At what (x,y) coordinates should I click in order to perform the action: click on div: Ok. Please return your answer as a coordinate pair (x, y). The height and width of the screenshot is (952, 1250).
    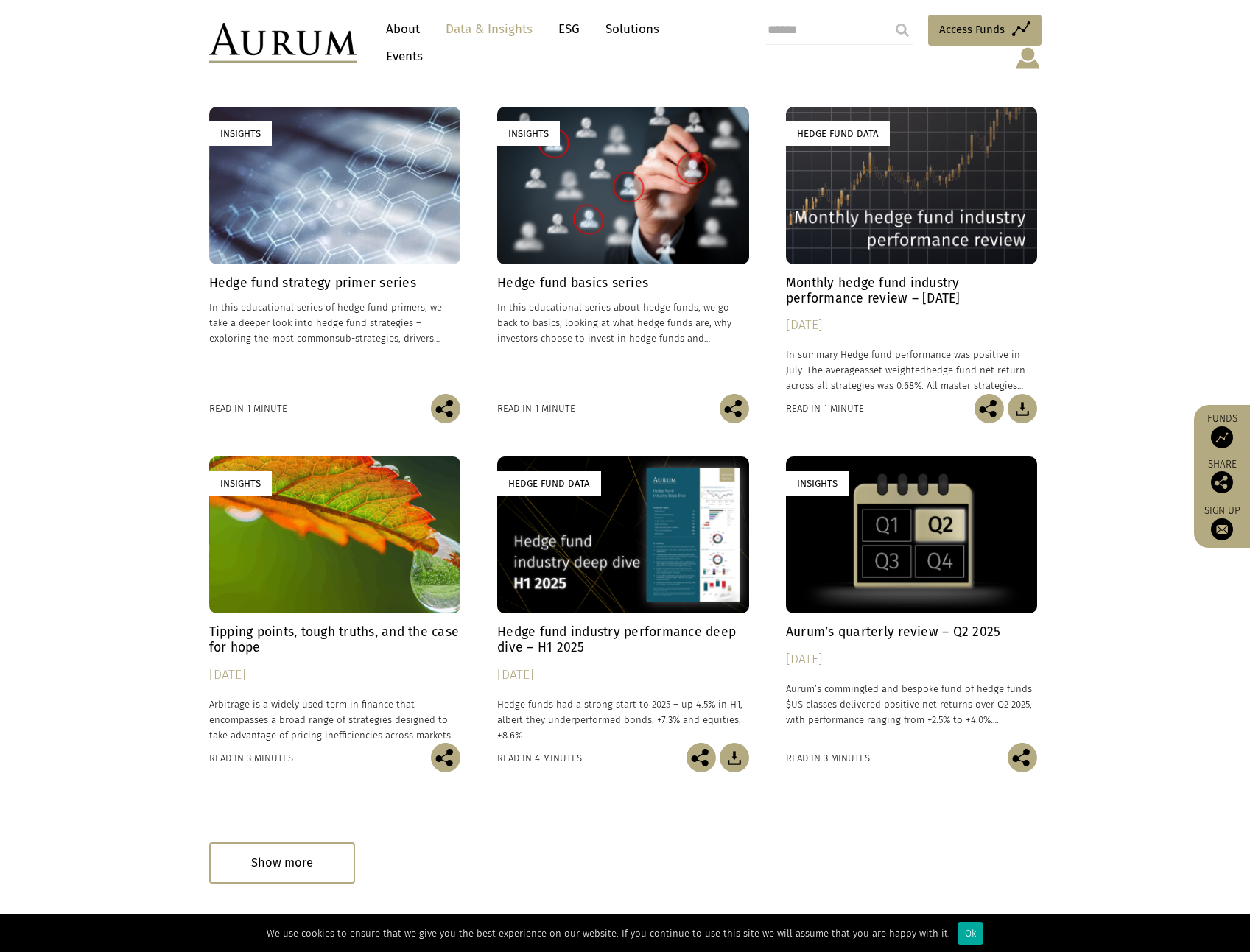
    Looking at the image, I should click on (970, 933).